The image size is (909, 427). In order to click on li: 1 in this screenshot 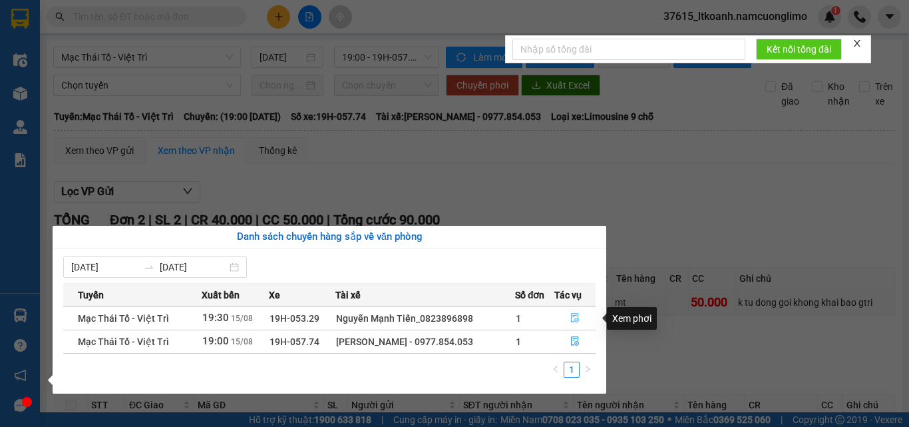, I will do `click(572, 369)`.